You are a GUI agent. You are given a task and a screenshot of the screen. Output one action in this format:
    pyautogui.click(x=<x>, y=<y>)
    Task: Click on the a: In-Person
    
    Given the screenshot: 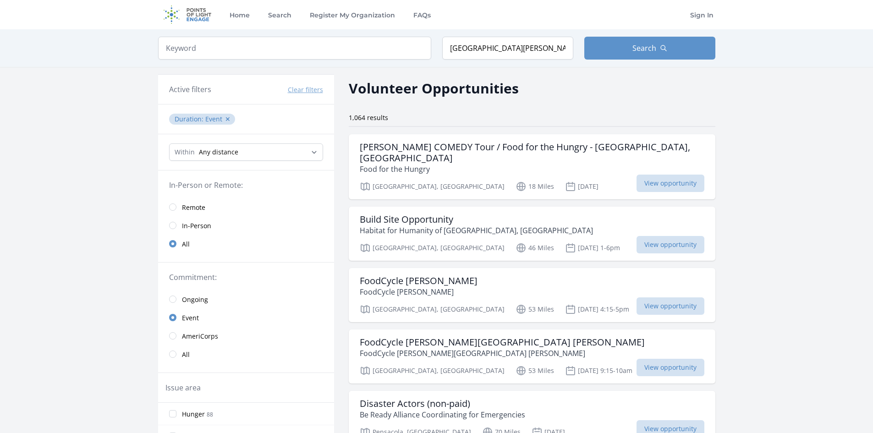 What is the action you would take?
    pyautogui.click(x=246, y=226)
    